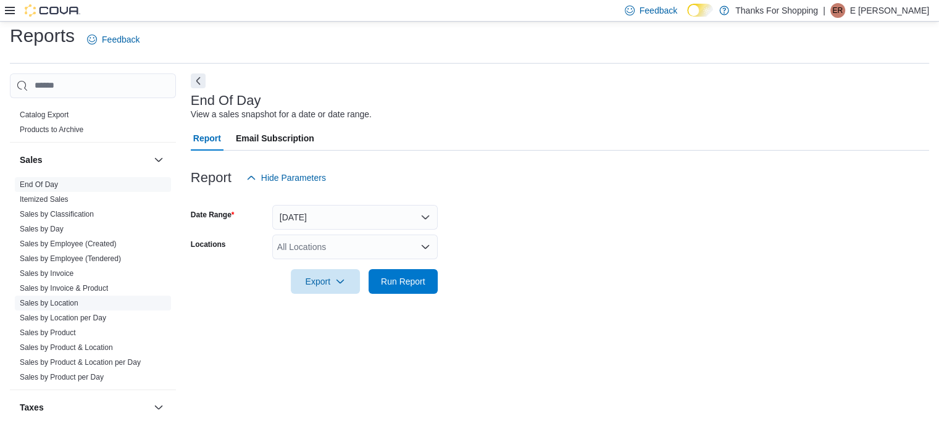 This screenshot has height=429, width=939. I want to click on a: Catalog Export, so click(44, 115).